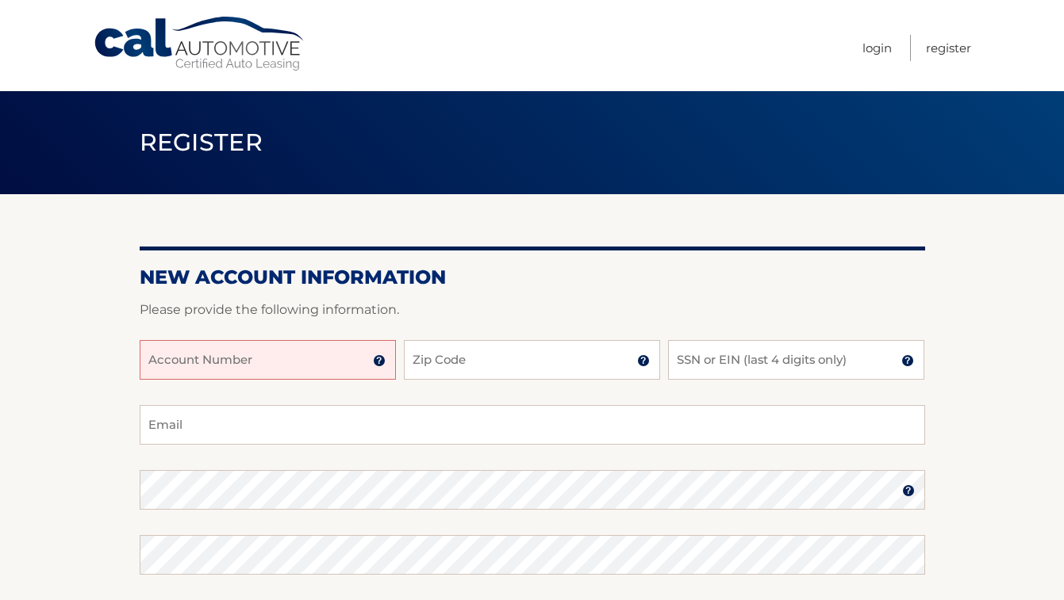  Describe the element at coordinates (532, 425) in the screenshot. I see `input: Email` at that location.